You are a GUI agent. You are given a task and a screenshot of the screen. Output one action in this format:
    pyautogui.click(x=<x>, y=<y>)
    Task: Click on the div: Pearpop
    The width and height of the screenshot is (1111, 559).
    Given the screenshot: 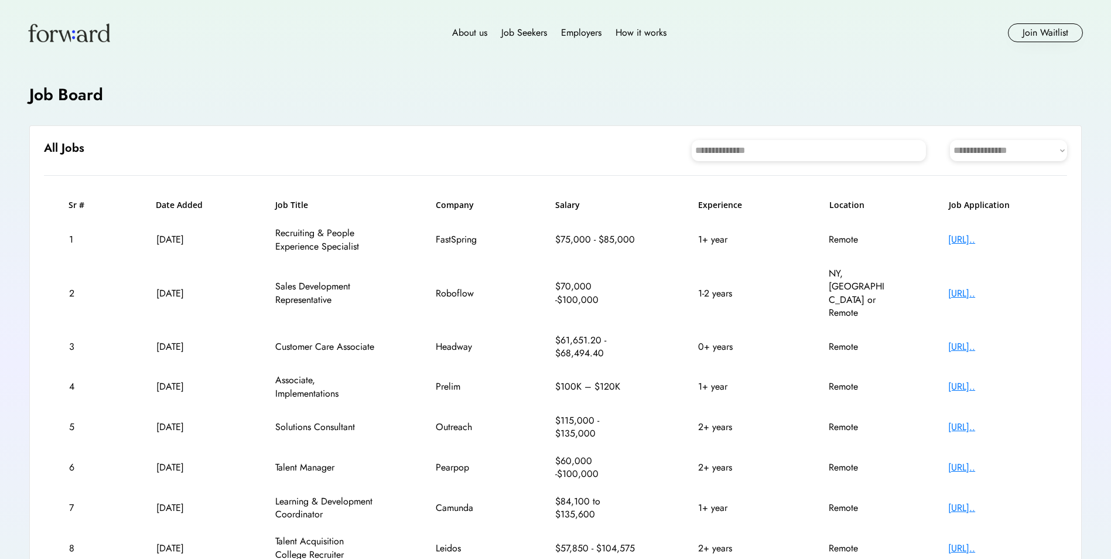 What is the action you would take?
    pyautogui.click(x=465, y=468)
    